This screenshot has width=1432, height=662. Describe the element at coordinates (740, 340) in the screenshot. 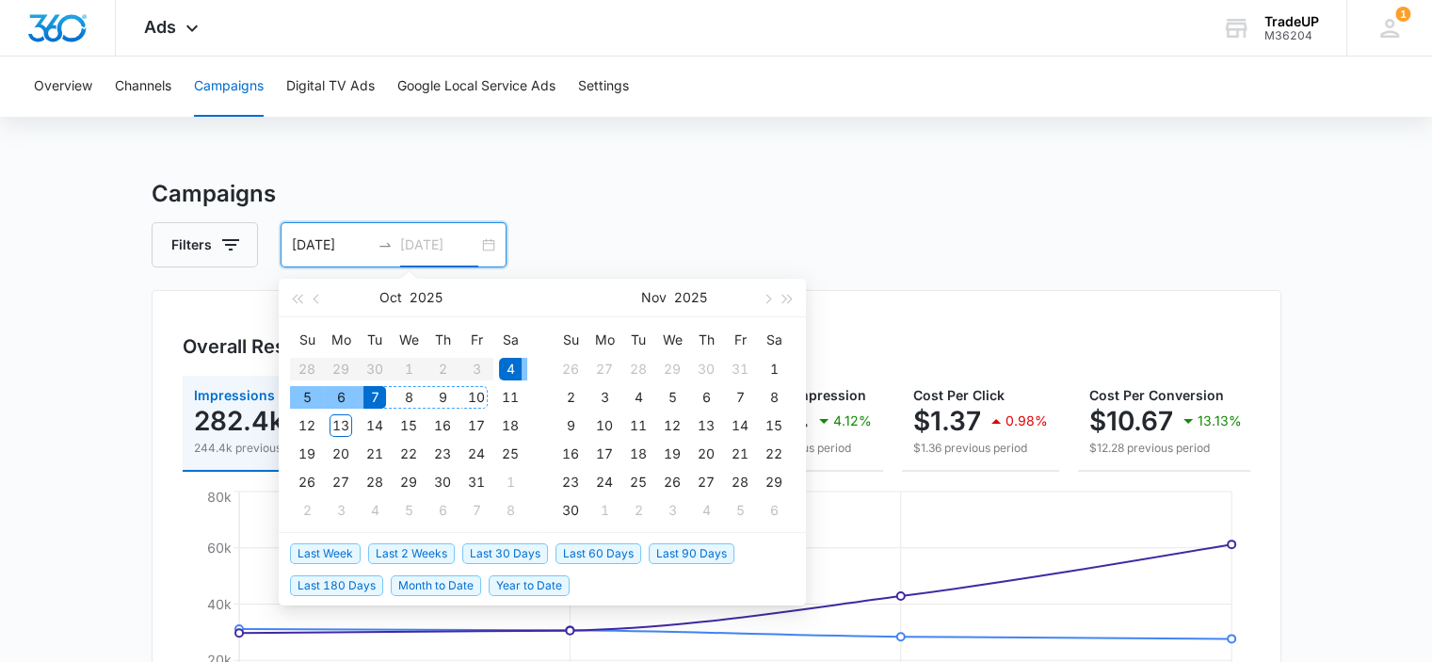

I see `th: Fr` at that location.